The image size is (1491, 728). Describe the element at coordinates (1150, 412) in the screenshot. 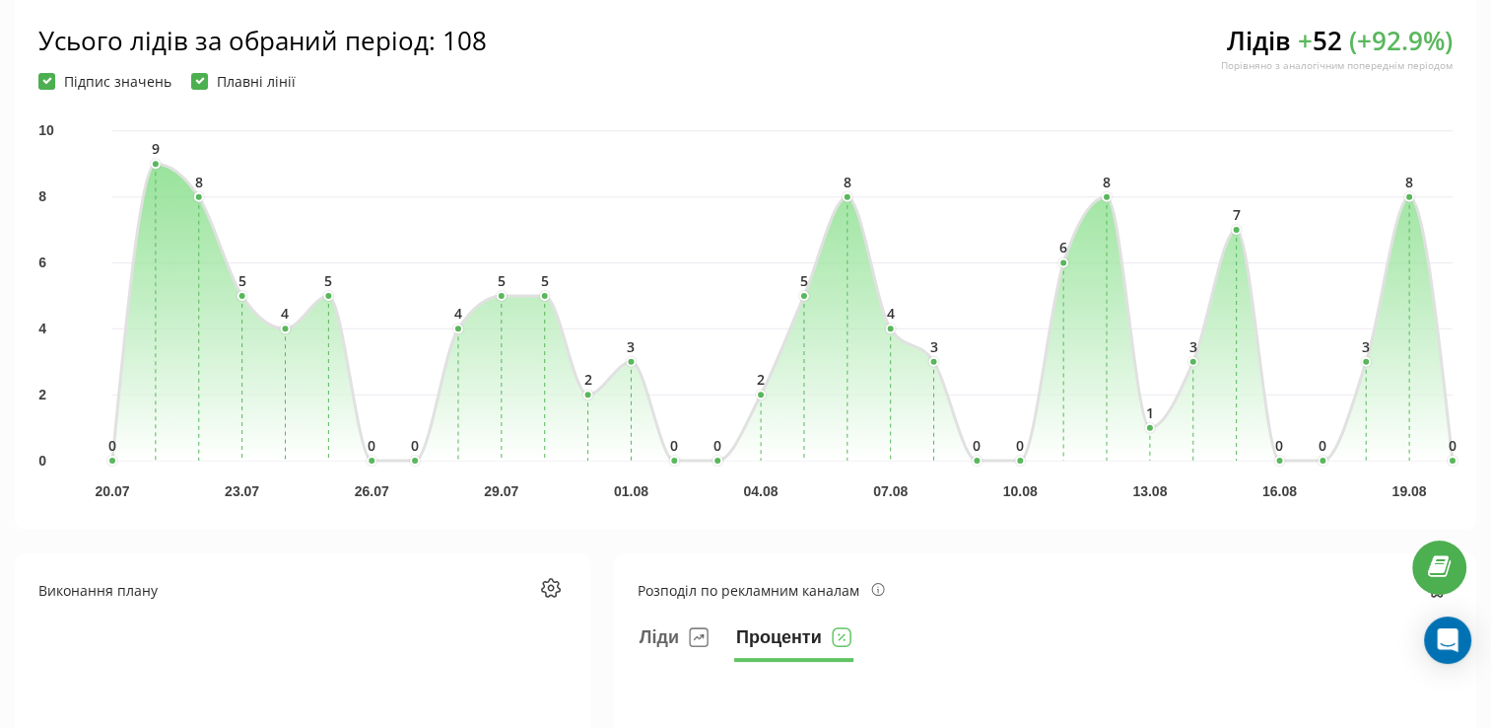

I see `text: 1` at that location.